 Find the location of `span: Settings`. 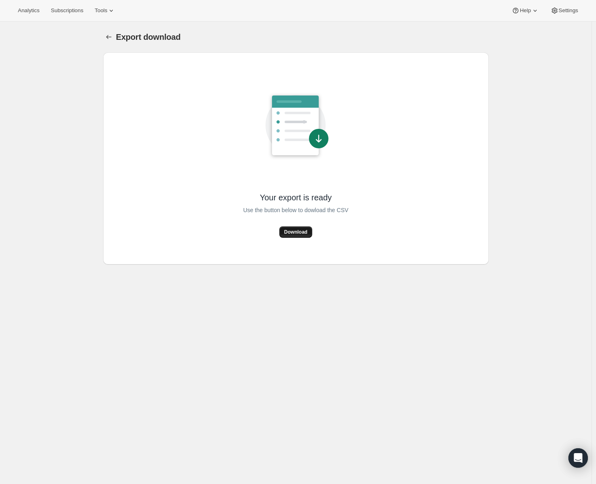

span: Settings is located at coordinates (569, 11).